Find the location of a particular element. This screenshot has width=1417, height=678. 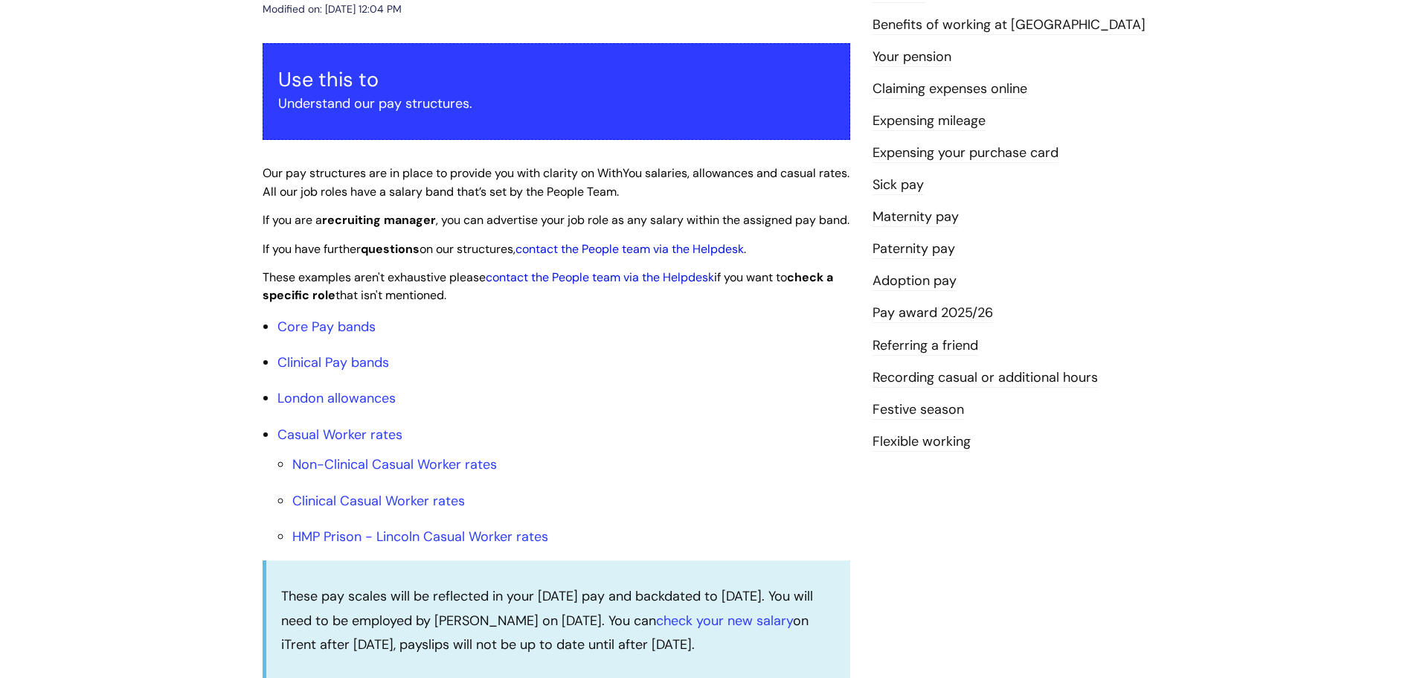

a: Clinical Pay bands is located at coordinates (333, 362).